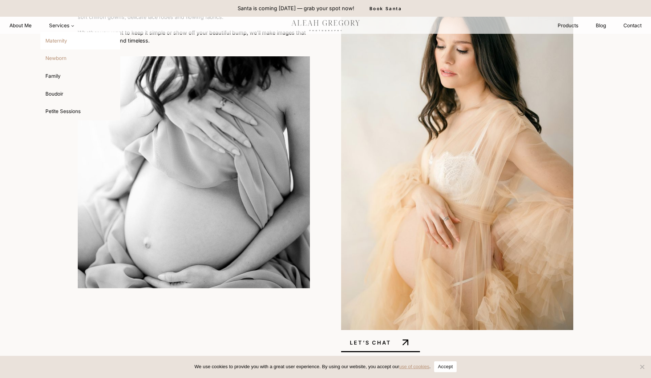  I want to click on a: LET’S CHAT, so click(380, 344).